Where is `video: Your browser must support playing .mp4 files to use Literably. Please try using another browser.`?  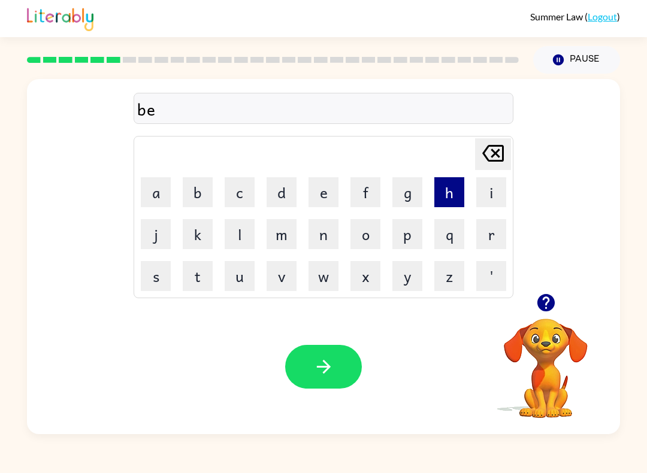 video: Your browser must support playing .mp4 files to use Literably. Please try using another browser. is located at coordinates (545, 360).